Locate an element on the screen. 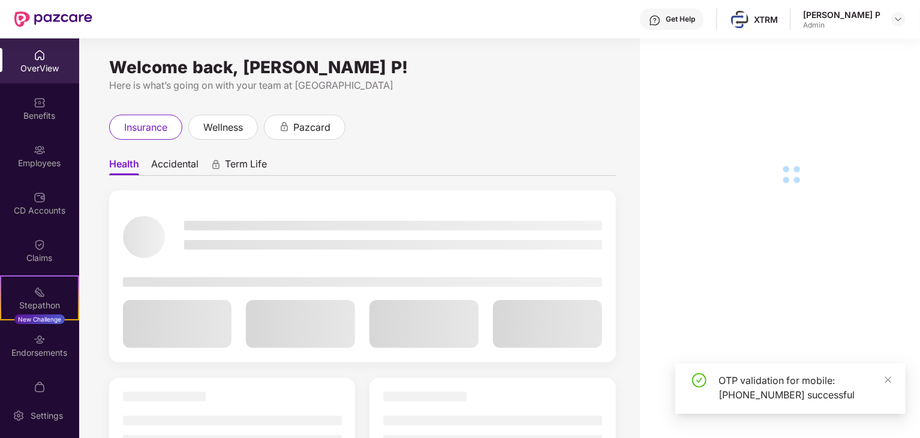 Image resolution: width=920 pixels, height=438 pixels. div: Admin is located at coordinates (841, 25).